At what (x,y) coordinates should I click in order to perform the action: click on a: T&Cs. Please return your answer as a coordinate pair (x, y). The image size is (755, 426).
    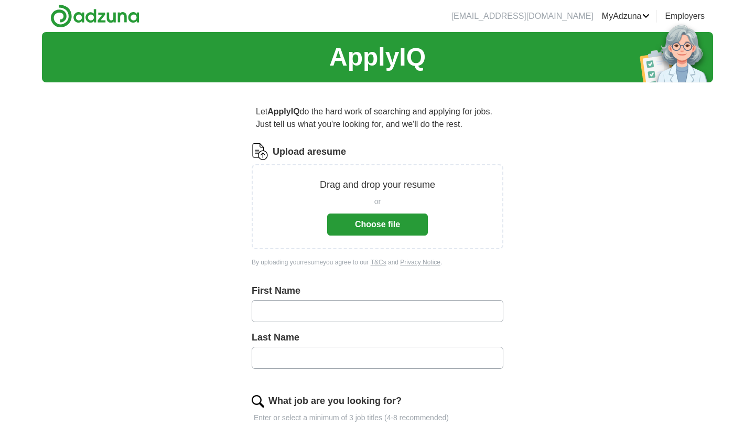
    Looking at the image, I should click on (379, 262).